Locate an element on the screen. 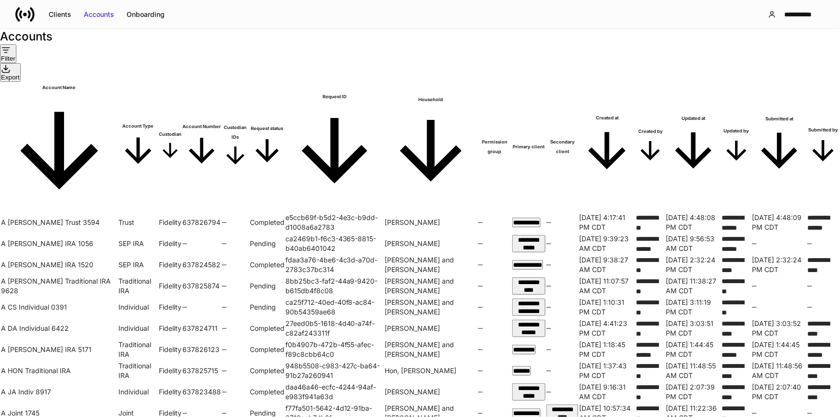  div: Onboarding is located at coordinates (145, 14).